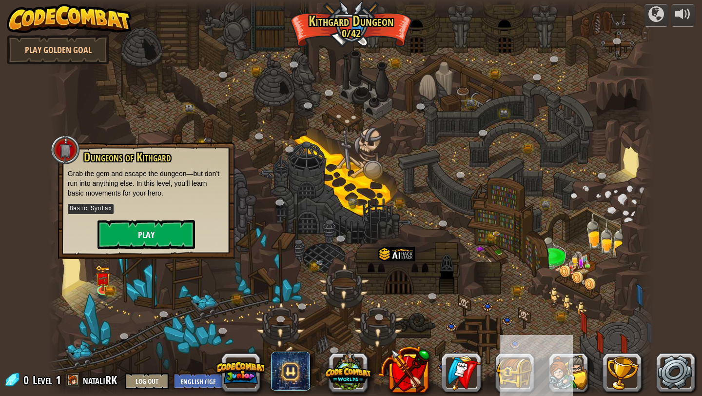 This screenshot has height=396, width=702. Describe the element at coordinates (147, 381) in the screenshot. I see `button: Log Out` at that location.